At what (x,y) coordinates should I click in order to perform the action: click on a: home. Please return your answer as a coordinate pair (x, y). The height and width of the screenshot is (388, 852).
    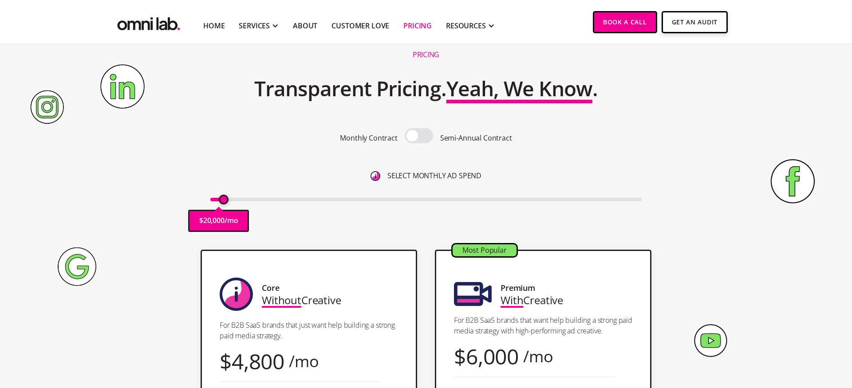
    Looking at the image, I should click on (149, 22).